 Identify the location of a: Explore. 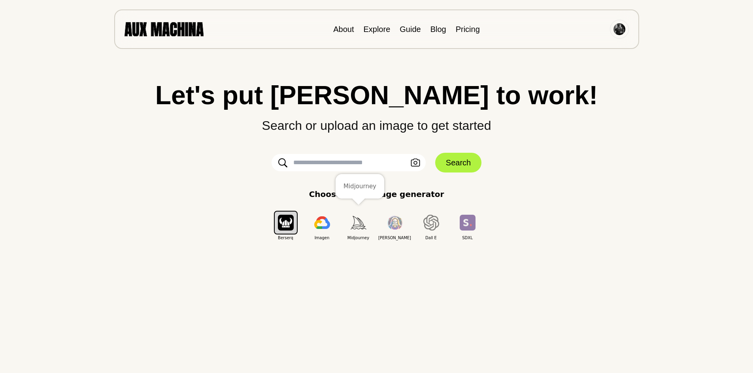
(377, 29).